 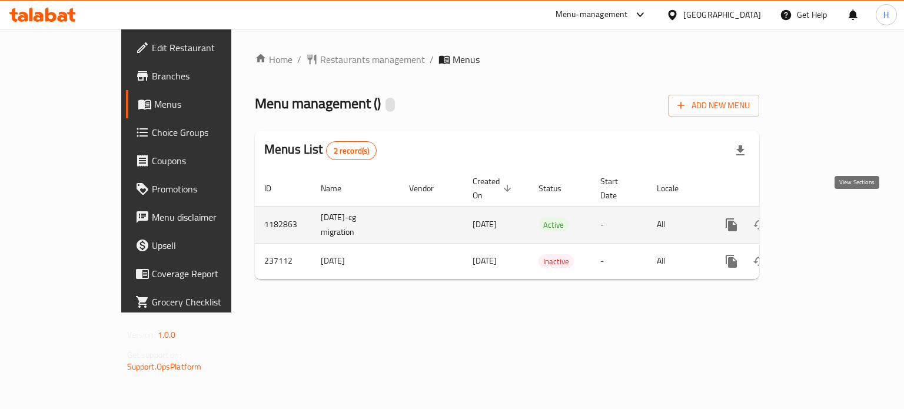 I want to click on span: Created On, so click(x=494, y=188).